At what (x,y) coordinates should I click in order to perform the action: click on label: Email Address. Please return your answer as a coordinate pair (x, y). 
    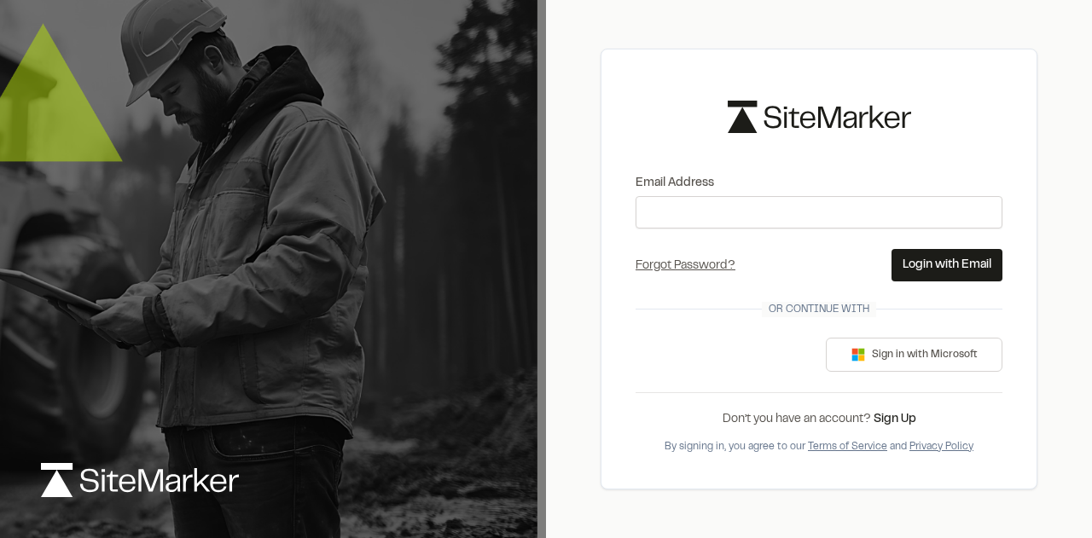
    Looking at the image, I should click on (819, 183).